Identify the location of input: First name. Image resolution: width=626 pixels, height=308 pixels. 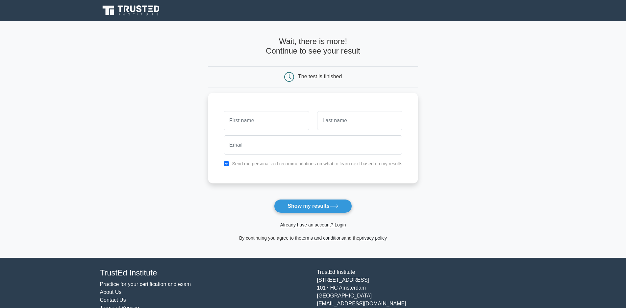
(266, 121).